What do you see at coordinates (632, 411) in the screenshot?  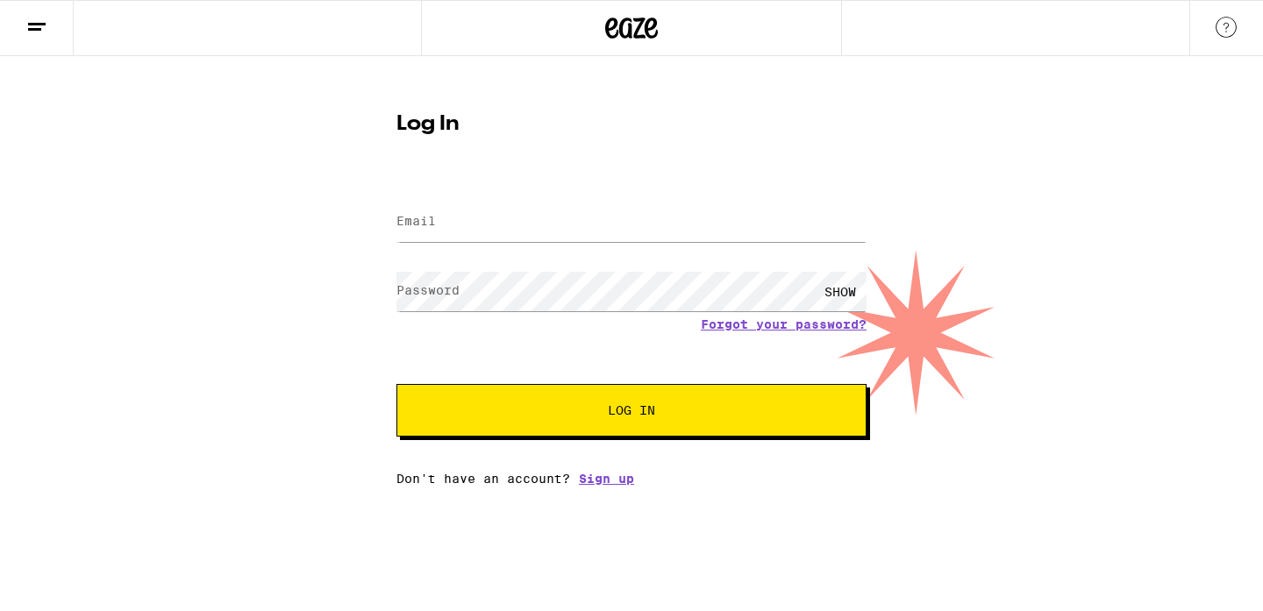 I see `span: Log In` at bounding box center [632, 411].